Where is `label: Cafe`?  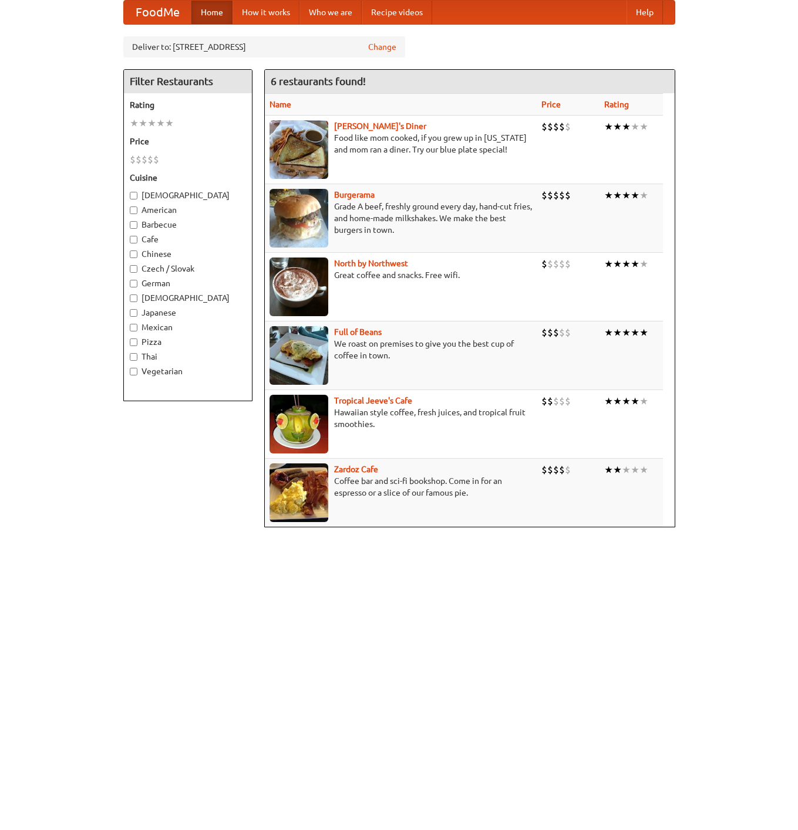 label: Cafe is located at coordinates (188, 239).